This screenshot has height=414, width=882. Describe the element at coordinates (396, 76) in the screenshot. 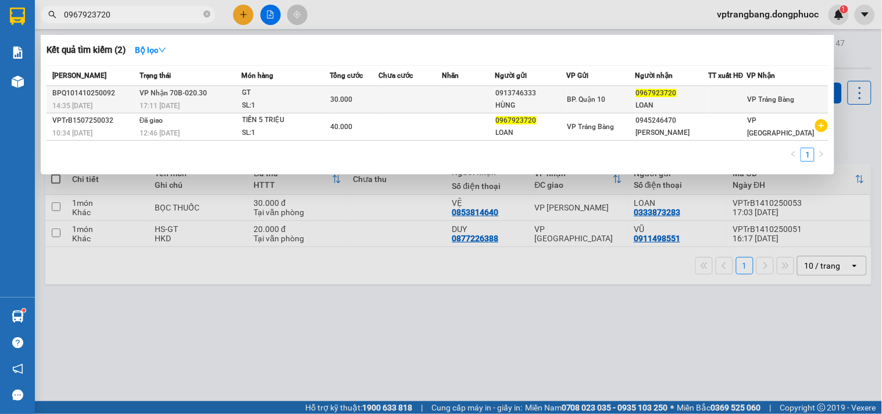

I see `span: Chưa cước` at that location.